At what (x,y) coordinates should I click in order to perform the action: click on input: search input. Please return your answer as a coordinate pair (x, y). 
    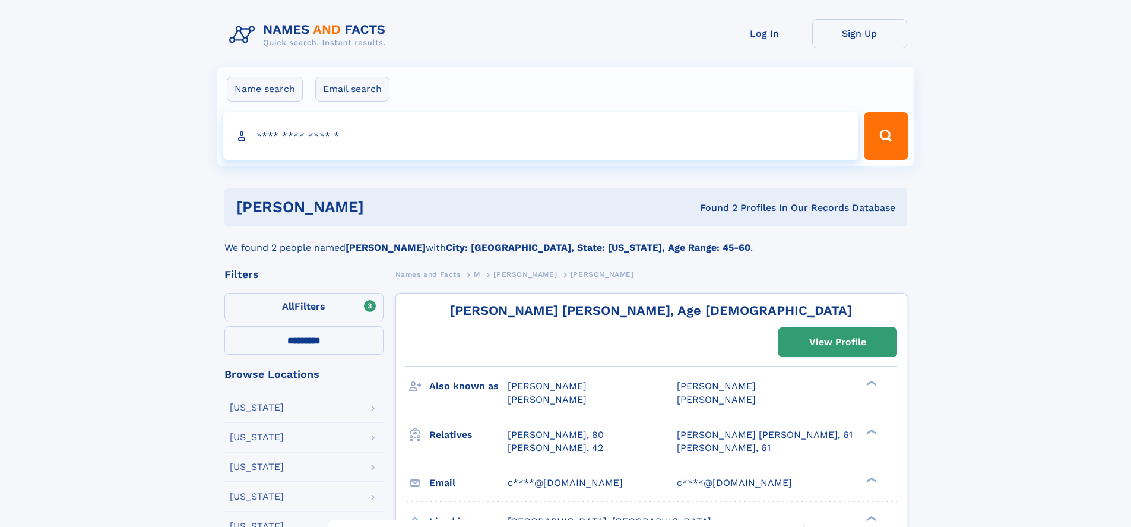
    Looking at the image, I should click on (541, 136).